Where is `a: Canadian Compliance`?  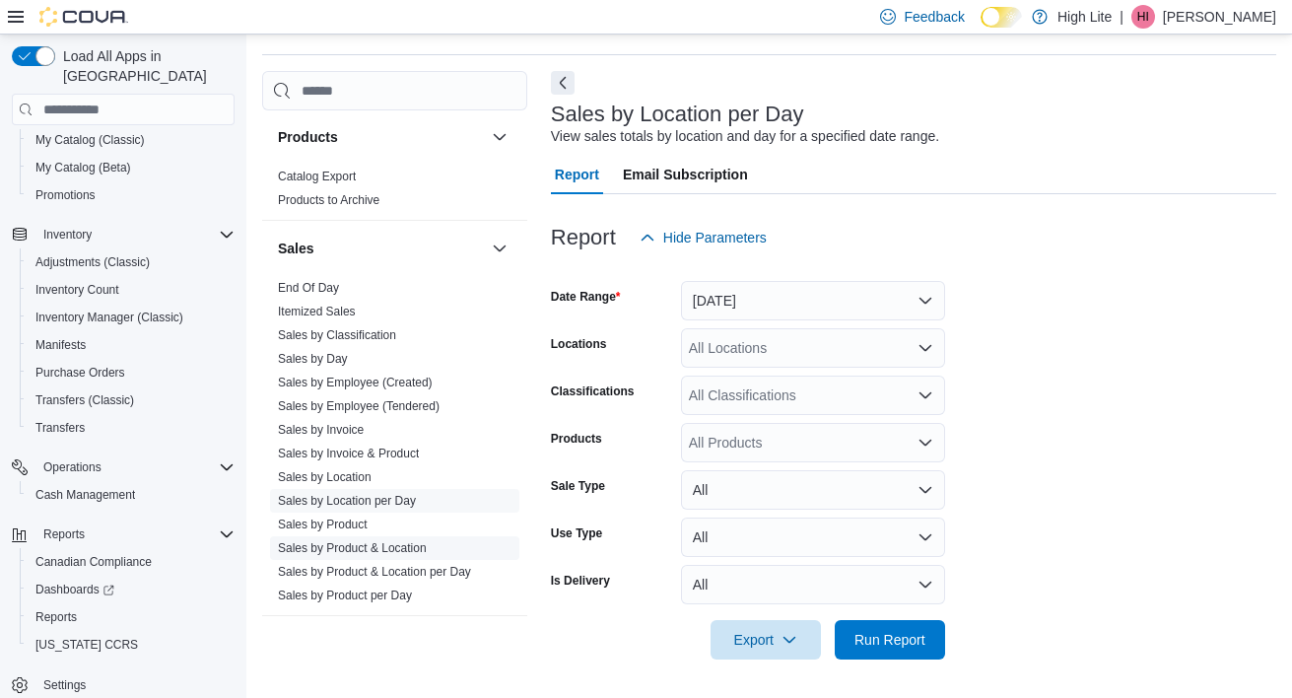 a: Canadian Compliance is located at coordinates (94, 562).